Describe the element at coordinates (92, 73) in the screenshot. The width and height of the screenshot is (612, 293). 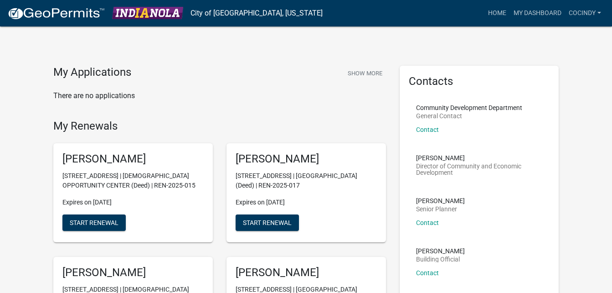
I see `h4: My Applications` at that location.